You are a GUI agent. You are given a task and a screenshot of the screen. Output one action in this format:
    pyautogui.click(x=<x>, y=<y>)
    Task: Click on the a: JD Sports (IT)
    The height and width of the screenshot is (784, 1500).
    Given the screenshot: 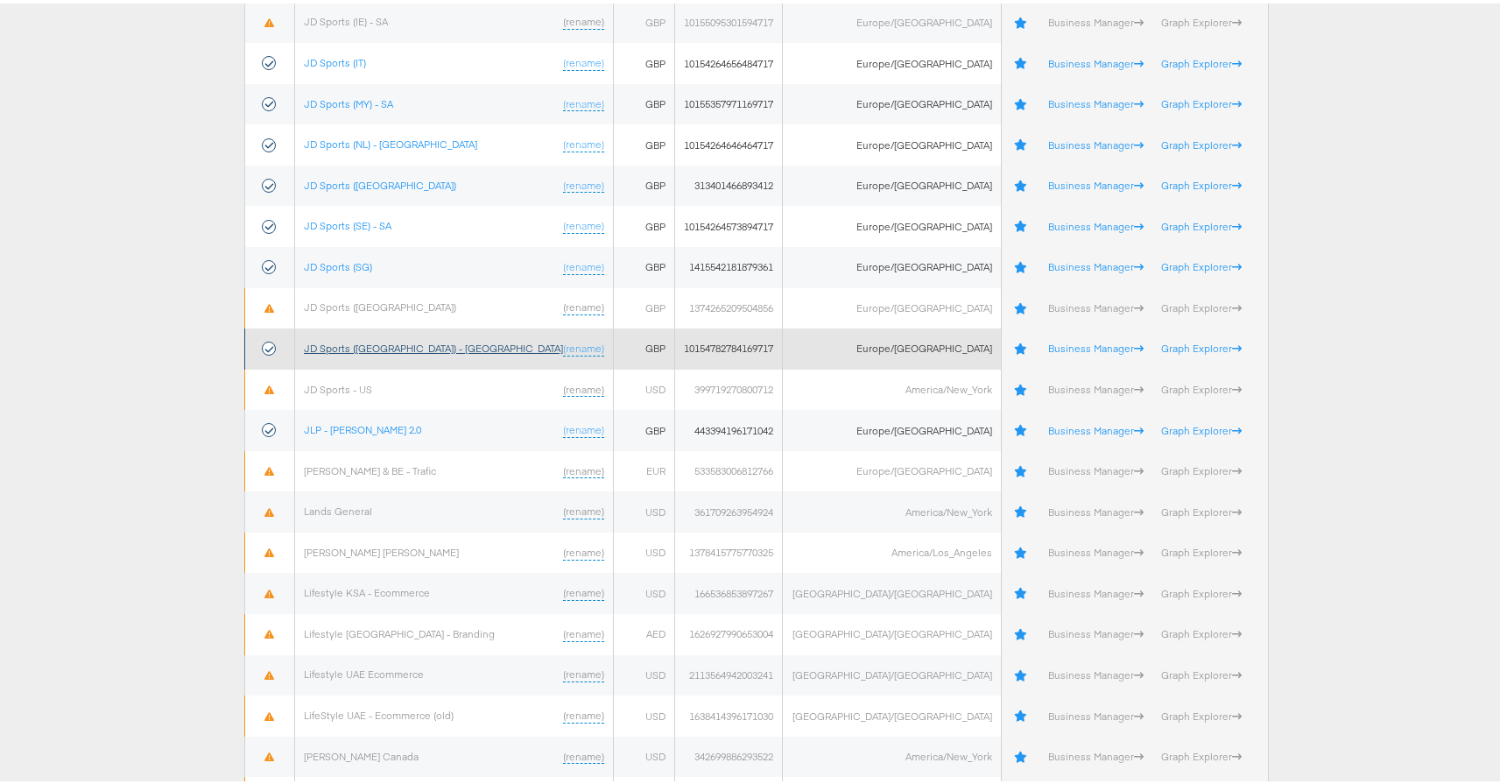 What is the action you would take?
    pyautogui.click(x=334, y=59)
    